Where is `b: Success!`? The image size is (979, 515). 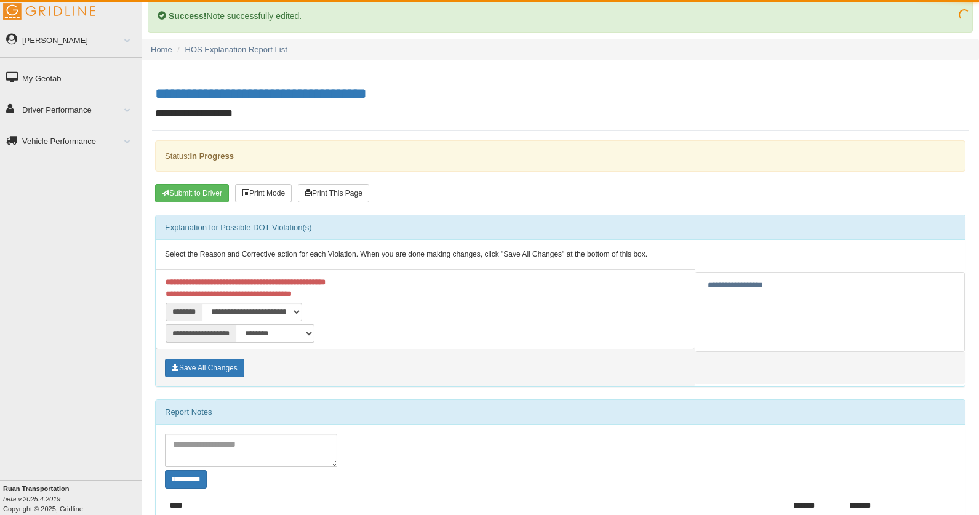
b: Success! is located at coordinates (187, 16).